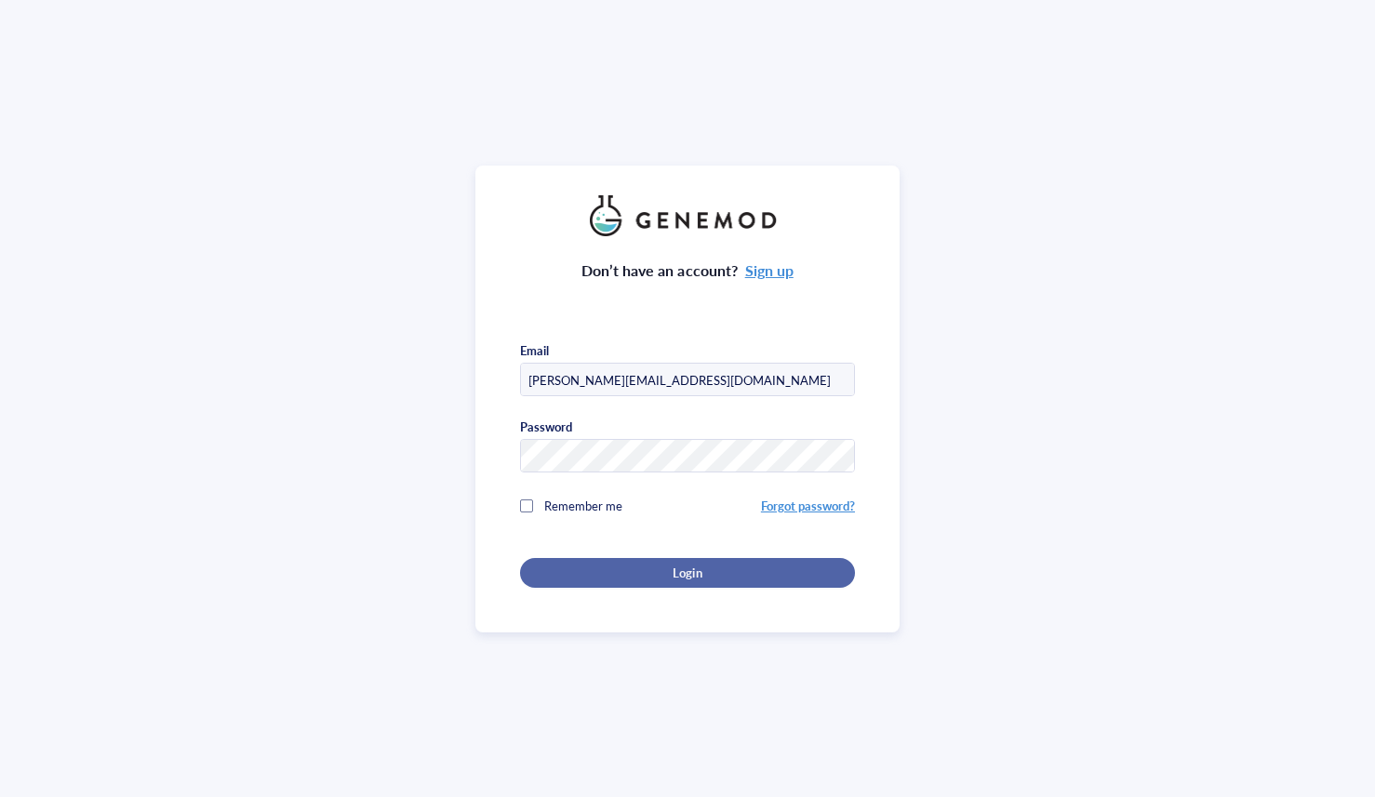 The width and height of the screenshot is (1375, 797). I want to click on span: Login, so click(687, 573).